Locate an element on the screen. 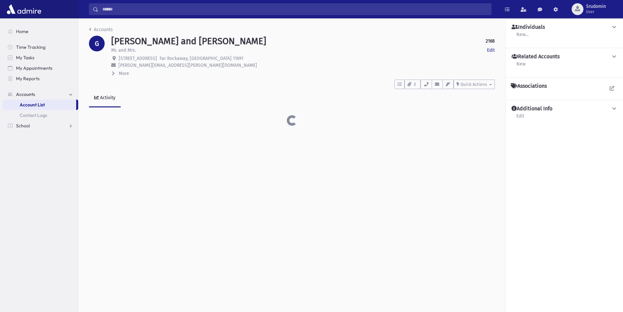 The image size is (623, 312). button: More is located at coordinates (120, 73).